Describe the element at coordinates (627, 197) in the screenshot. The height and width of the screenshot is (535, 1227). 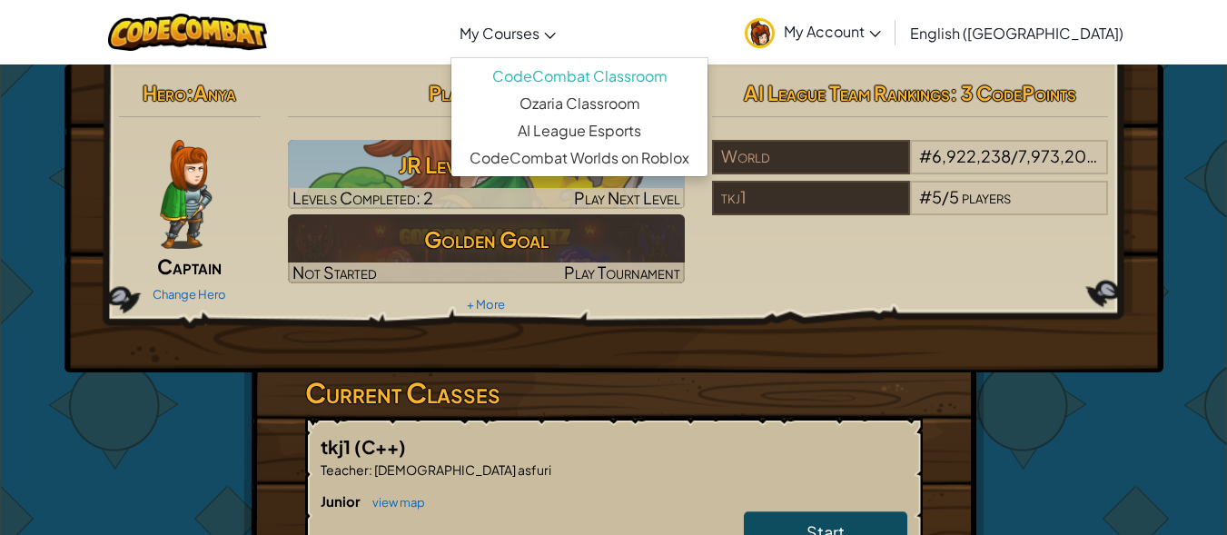
I see `span: Play Next Level` at that location.